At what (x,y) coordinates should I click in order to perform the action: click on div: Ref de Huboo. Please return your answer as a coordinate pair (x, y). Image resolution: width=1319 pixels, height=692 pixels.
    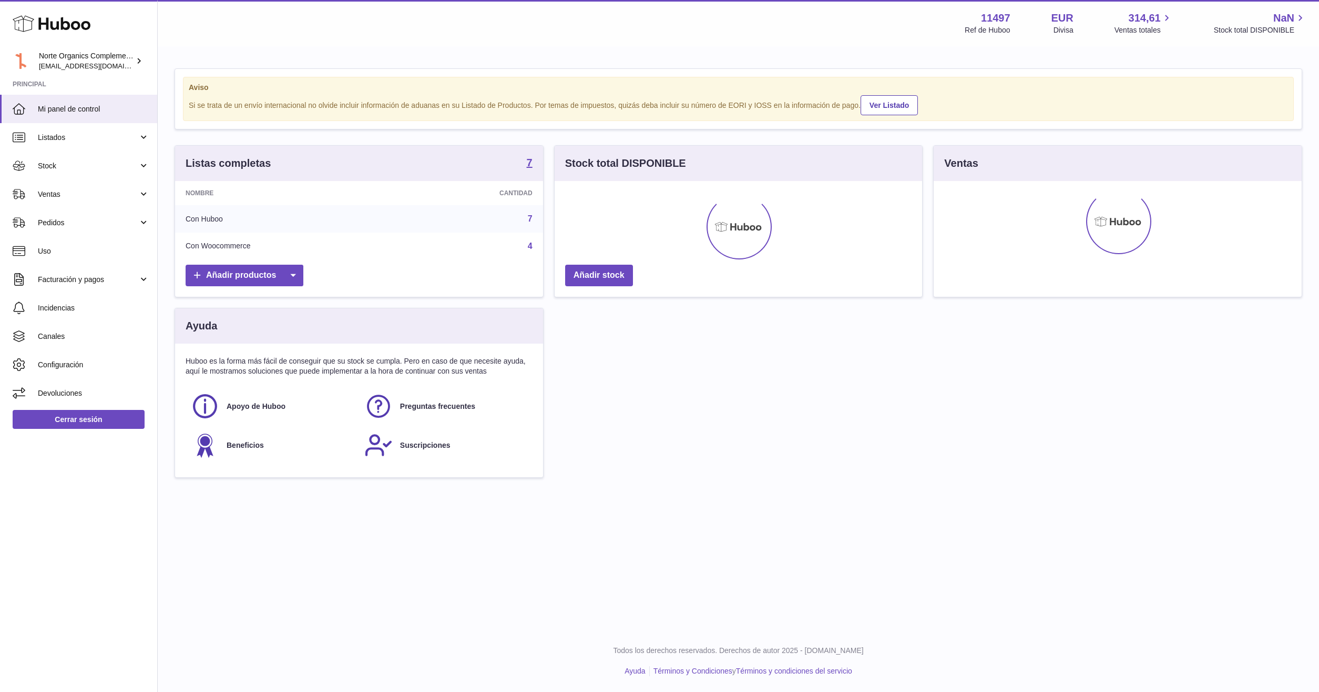
    Looking at the image, I should click on (988, 30).